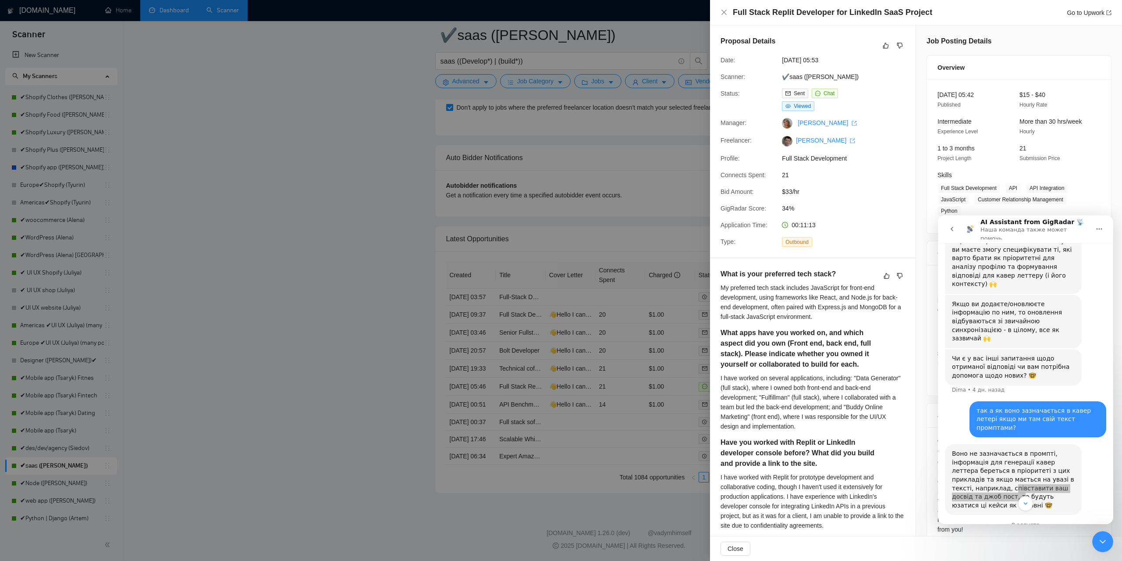 This screenshot has height=561, width=1122. I want to click on button: Scroll to bottom, so click(88, 288).